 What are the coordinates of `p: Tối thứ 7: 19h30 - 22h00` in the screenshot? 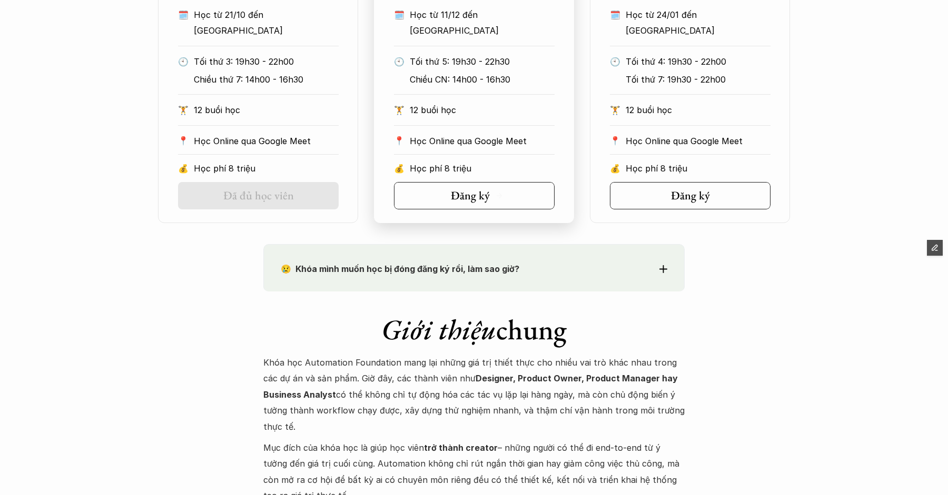 It's located at (698, 79).